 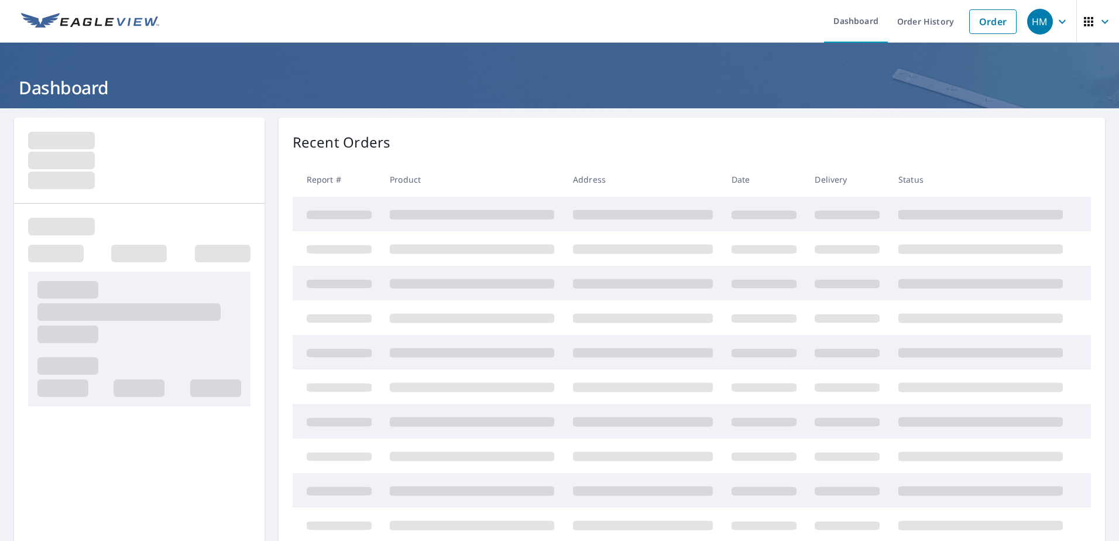 I want to click on p: Recent Orders, so click(x=342, y=142).